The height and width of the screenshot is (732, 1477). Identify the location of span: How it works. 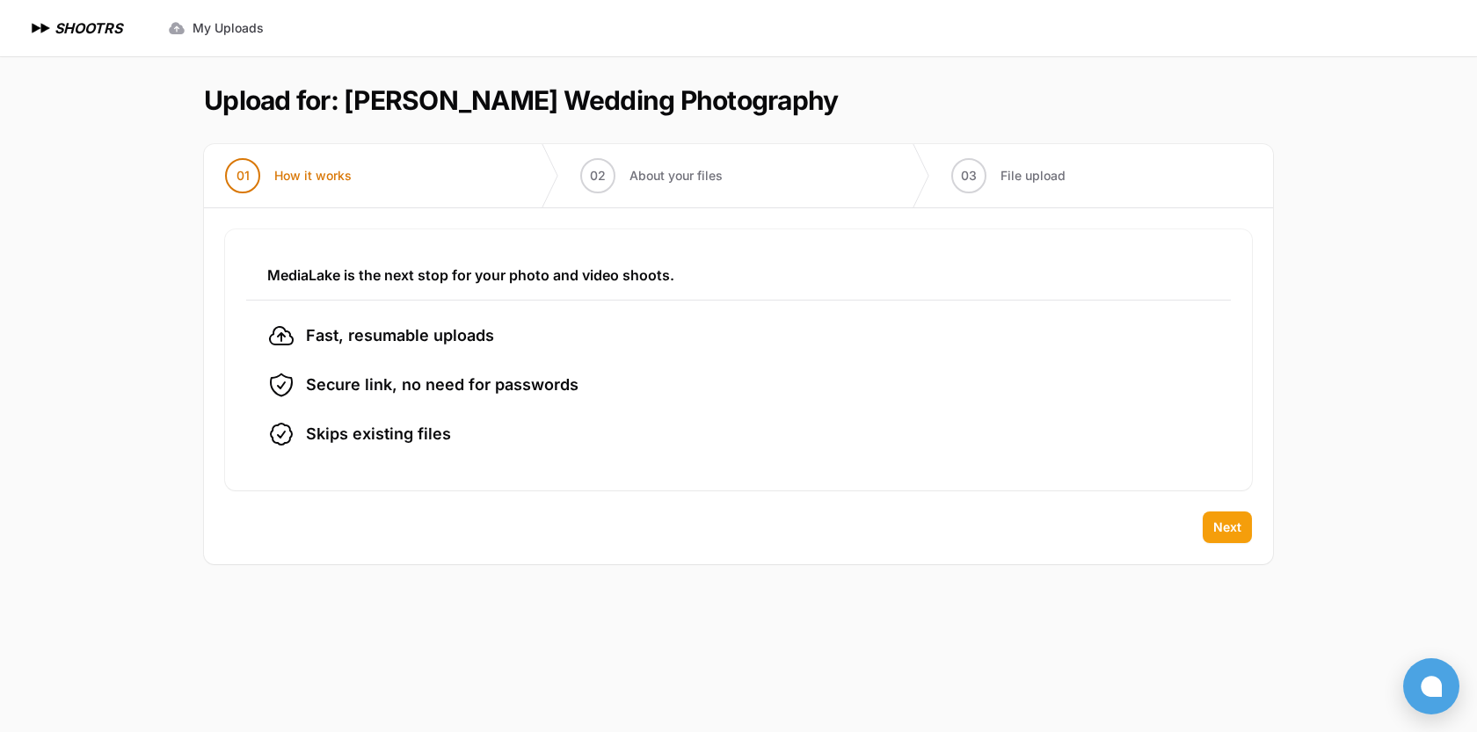
(313, 176).